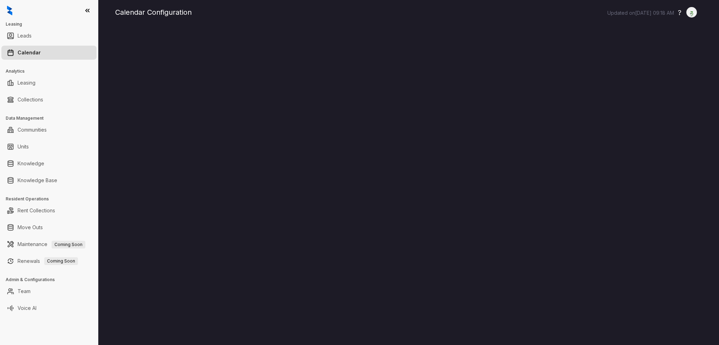 The width and height of the screenshot is (719, 345). I want to click on li: Renewals, so click(49, 261).